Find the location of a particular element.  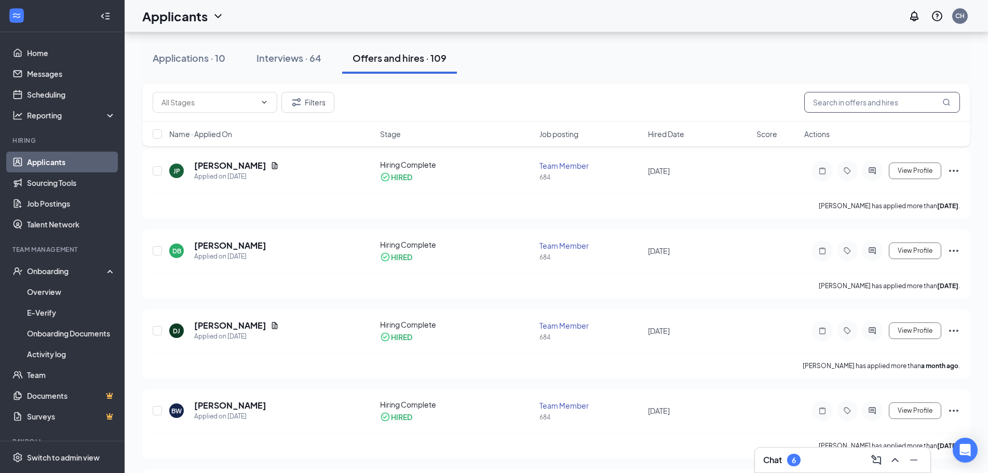

div: BW is located at coordinates (177, 411).